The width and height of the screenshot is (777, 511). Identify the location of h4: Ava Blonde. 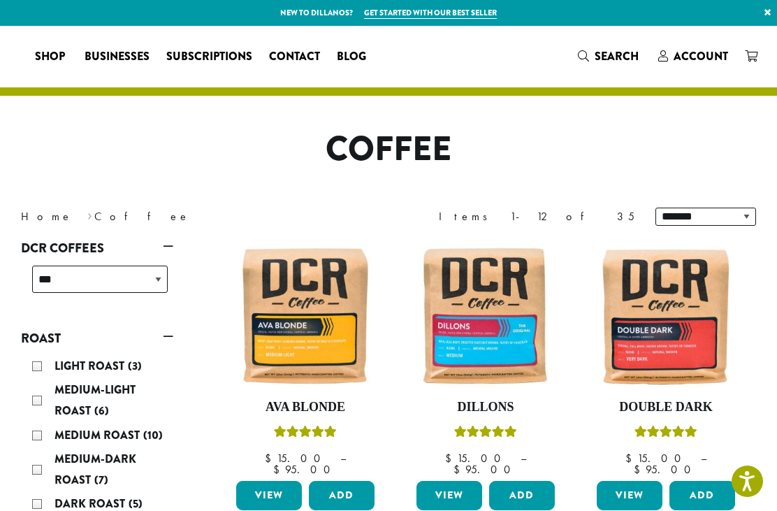
(306, 408).